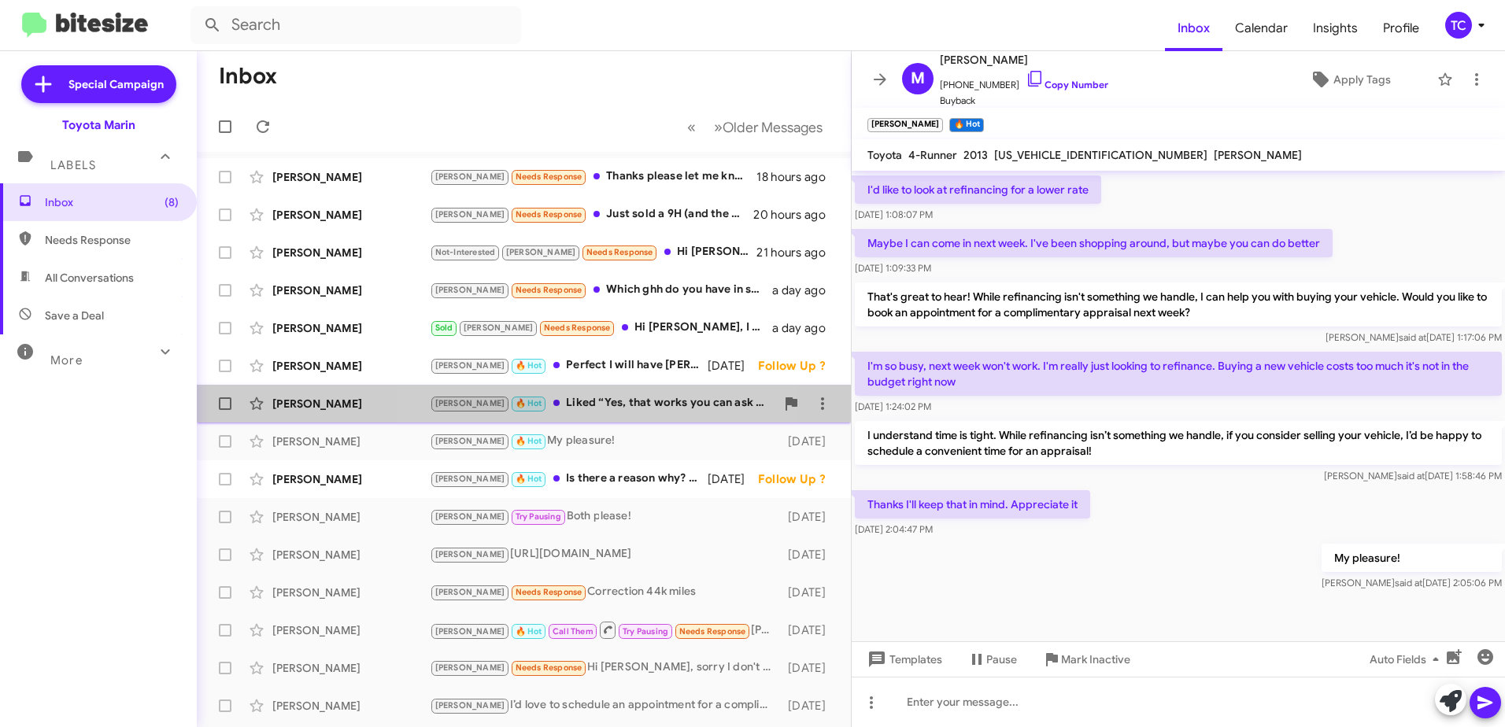  I want to click on p: Thanks I'll keep that in mind. Appreciate it, so click(972, 505).